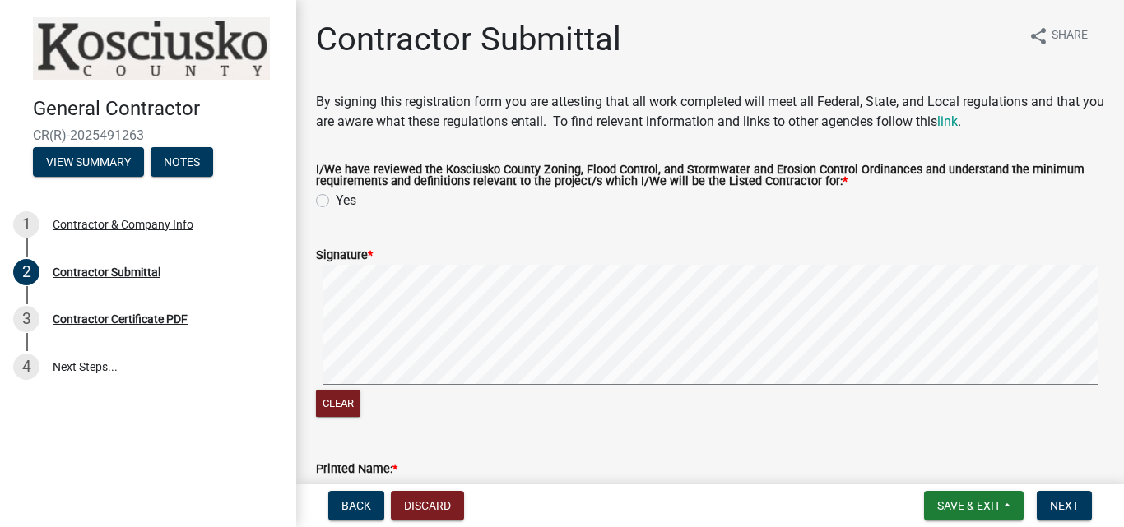  Describe the element at coordinates (182, 163) in the screenshot. I see `wm-modal-confirm: Notes` at that location.